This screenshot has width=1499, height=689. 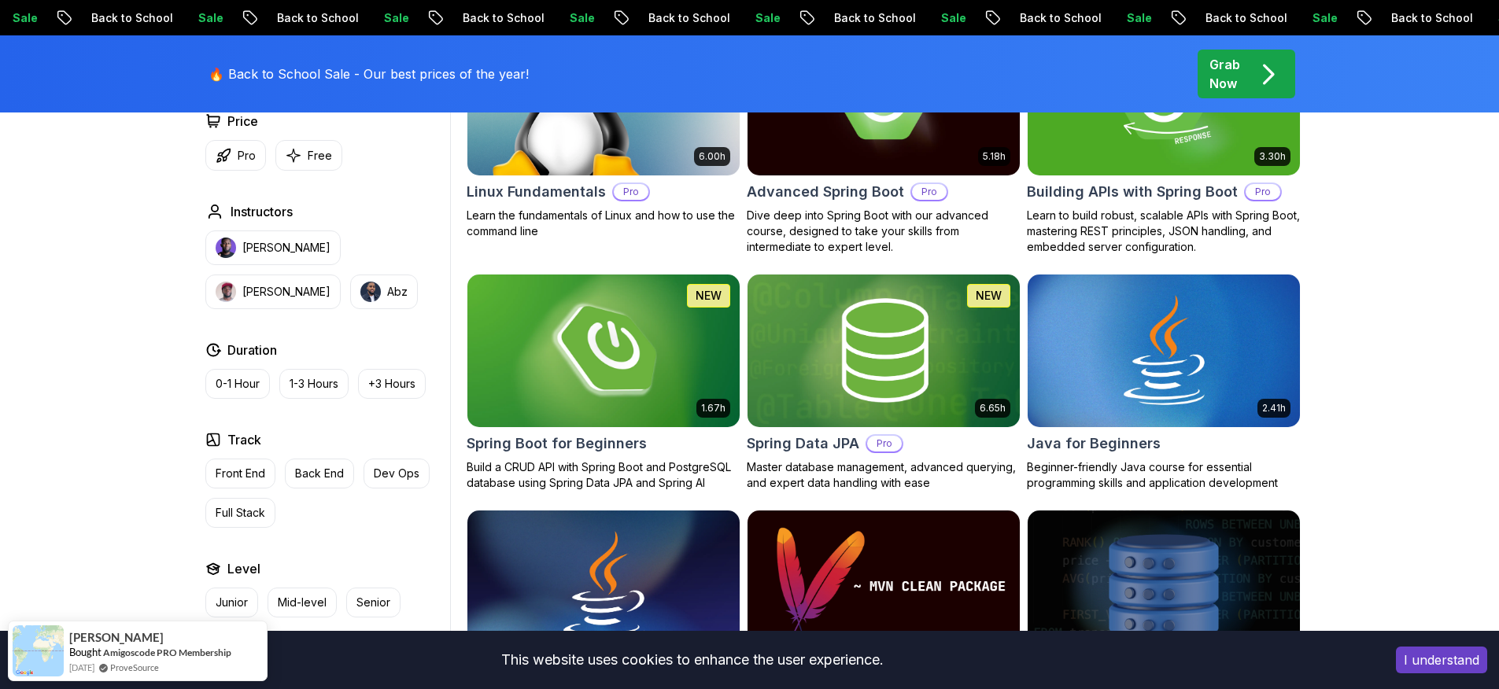 What do you see at coordinates (691, 660) in the screenshot?
I see `div: This website uses cookies to enhance the user experience.` at bounding box center [691, 660].